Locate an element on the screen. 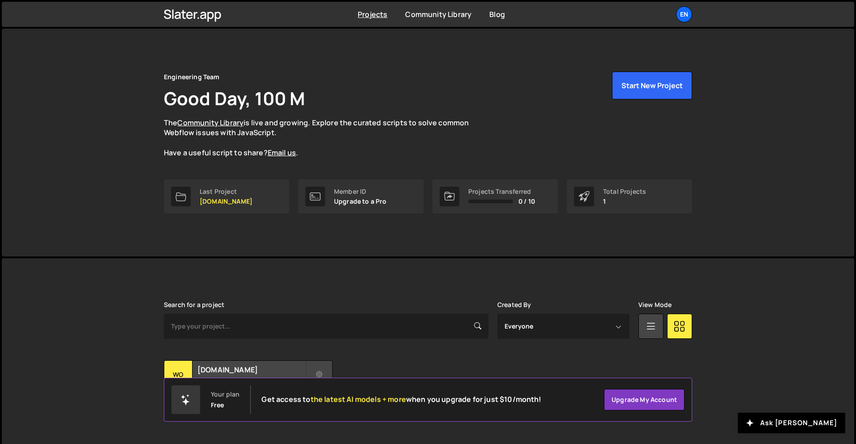 The height and width of the screenshot is (444, 856). a: Upgrade my account is located at coordinates (644, 400).